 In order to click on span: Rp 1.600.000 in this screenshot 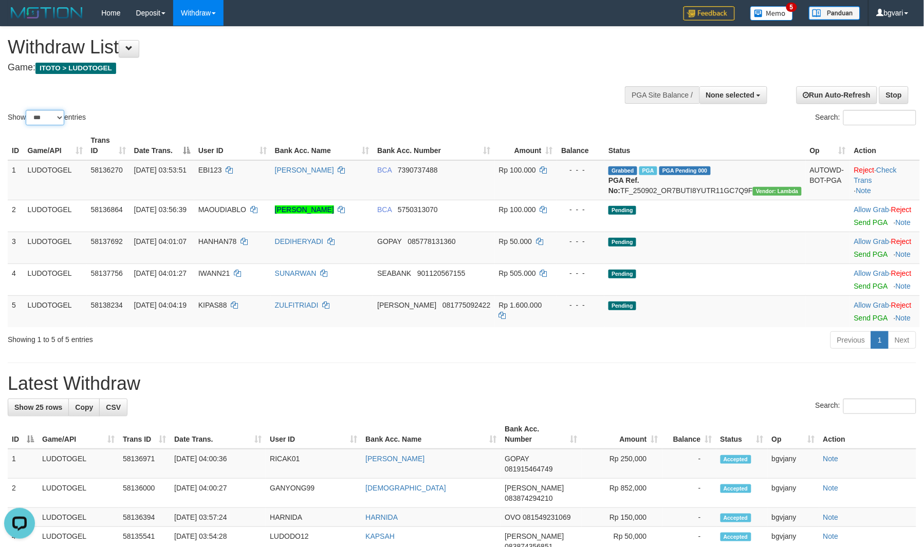, I will do `click(521, 305)`.